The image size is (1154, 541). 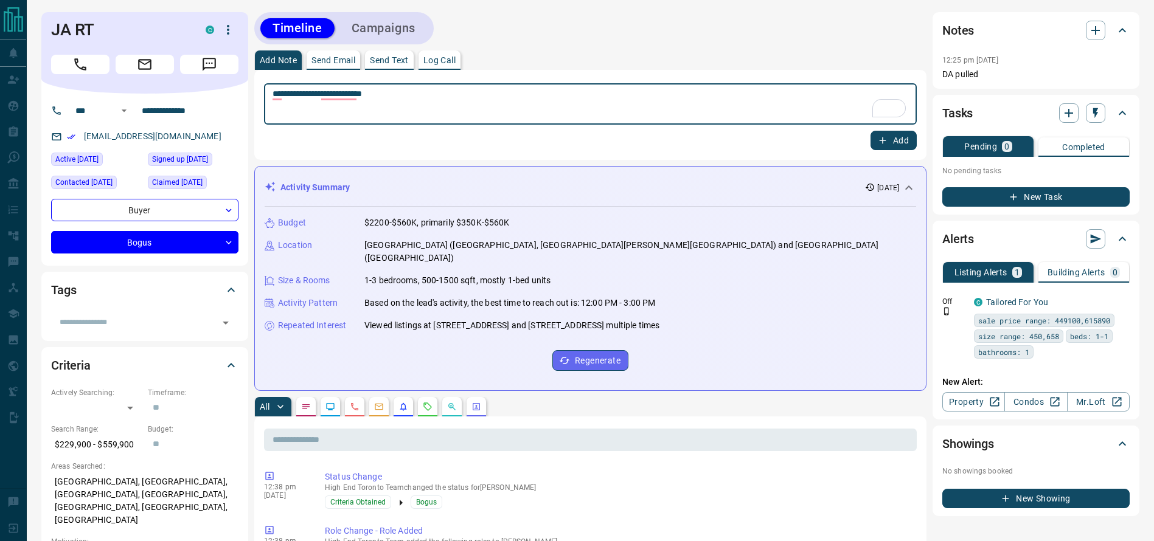 What do you see at coordinates (973, 402) in the screenshot?
I see `a: Property` at bounding box center [973, 402].